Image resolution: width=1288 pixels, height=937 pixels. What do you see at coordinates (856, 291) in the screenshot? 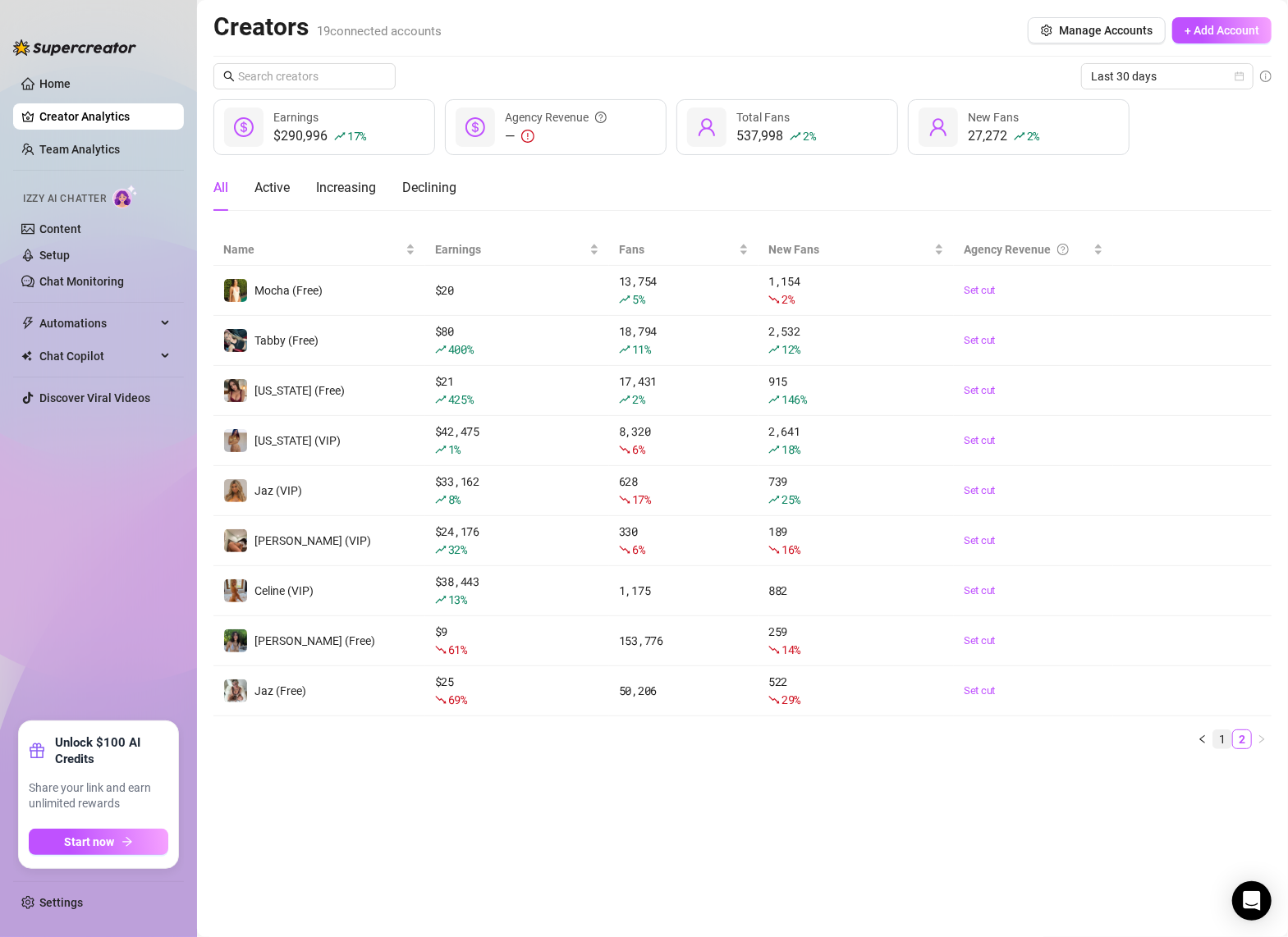
I see `div: 1,154` at bounding box center [856, 291].